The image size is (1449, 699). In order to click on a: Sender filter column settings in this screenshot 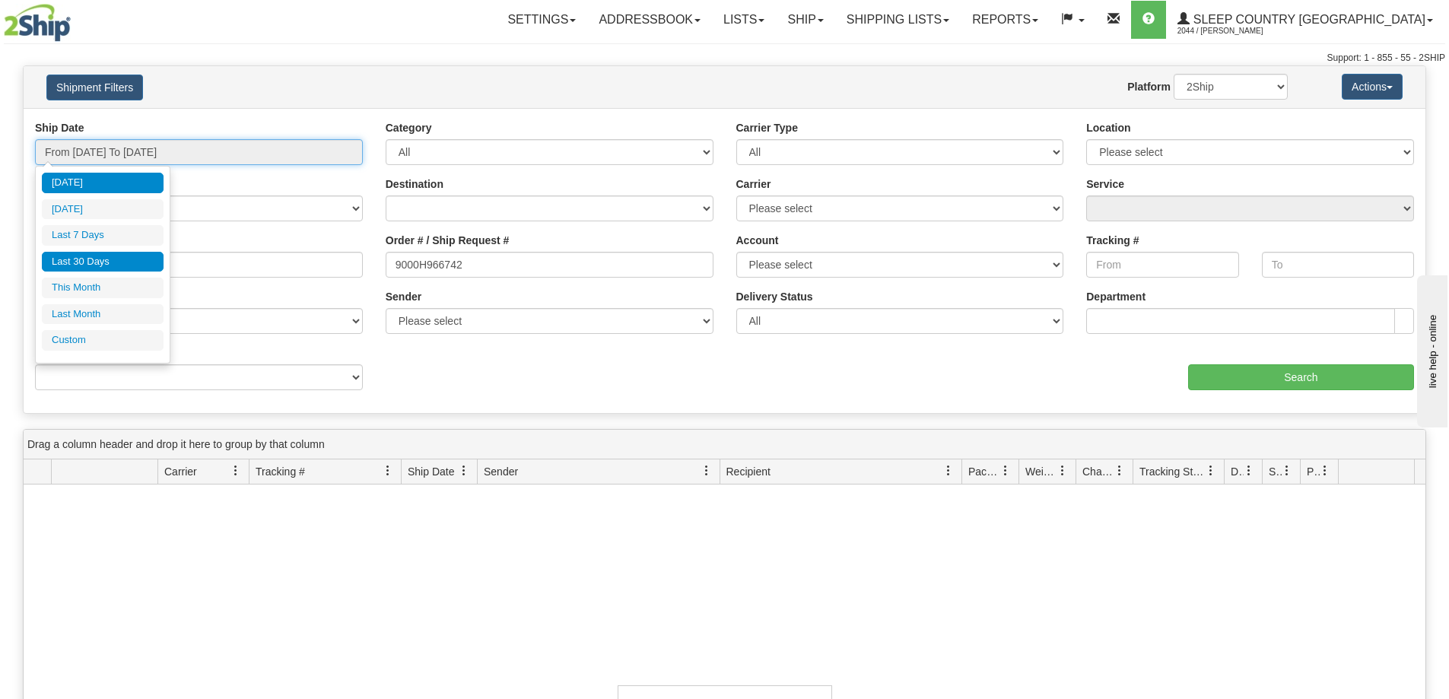, I will do `click(706, 471)`.